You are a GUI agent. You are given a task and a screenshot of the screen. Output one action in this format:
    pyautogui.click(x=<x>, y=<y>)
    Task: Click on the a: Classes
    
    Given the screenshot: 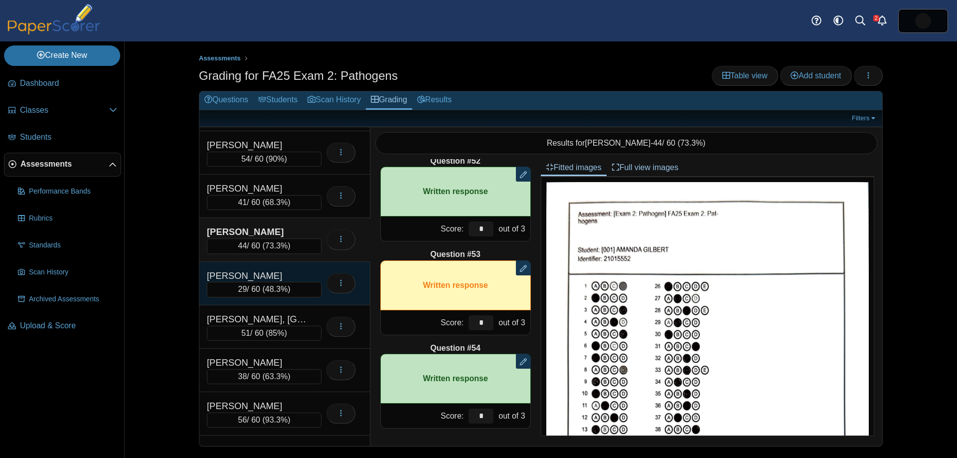 What is the action you would take?
    pyautogui.click(x=62, y=111)
    